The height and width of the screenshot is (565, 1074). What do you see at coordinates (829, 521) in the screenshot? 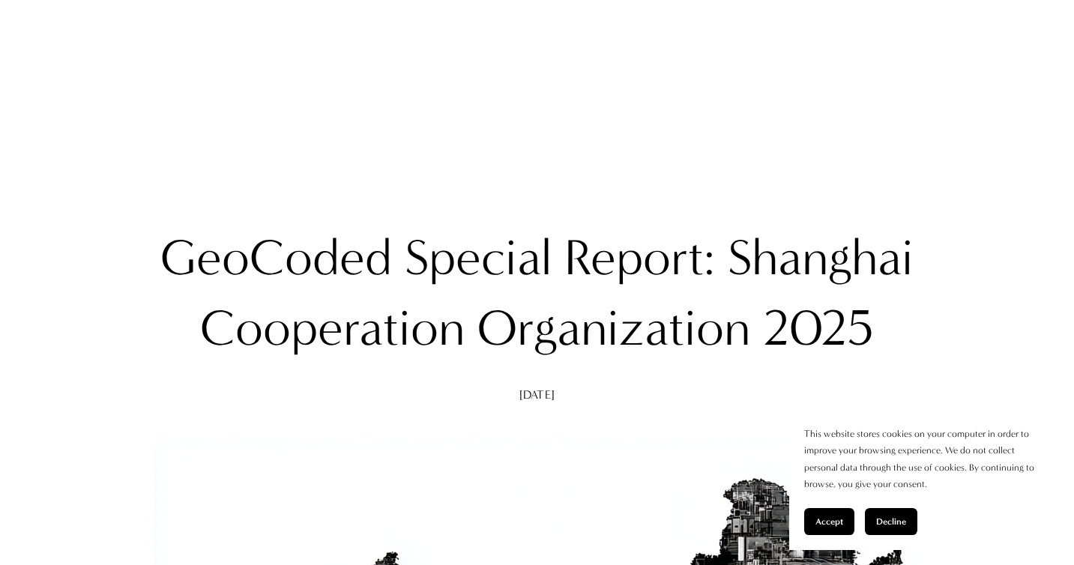
I see `button: Accept` at bounding box center [829, 521].